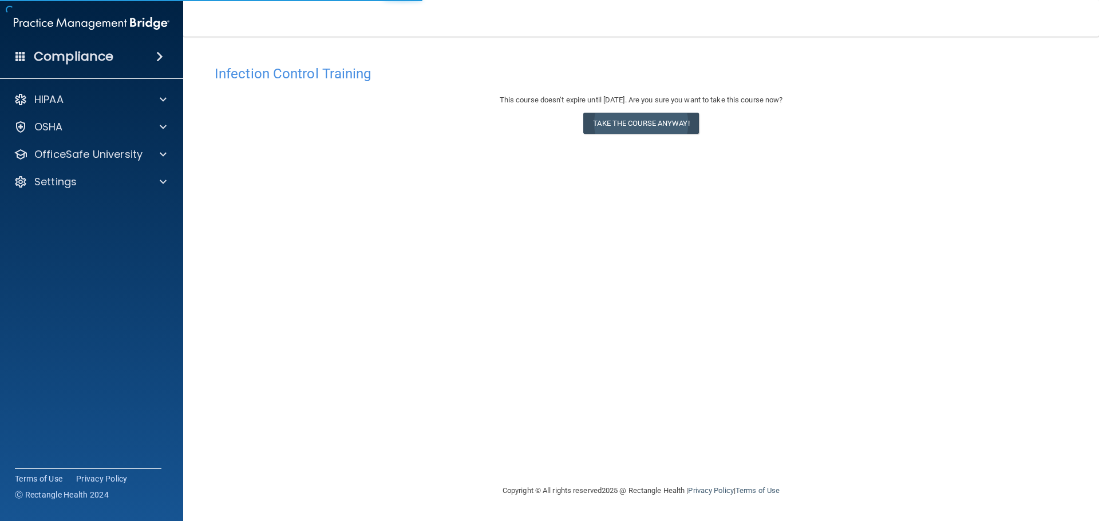  What do you see at coordinates (49, 100) in the screenshot?
I see `p: HIPAA` at bounding box center [49, 100].